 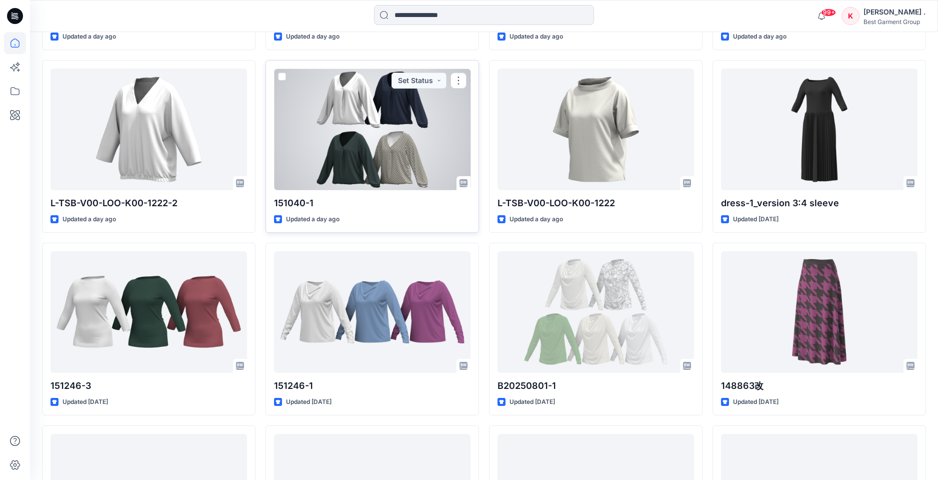 What do you see at coordinates (819, 129) in the screenshot?
I see `a: dress-1_version 3:4 sleeve` at bounding box center [819, 129].